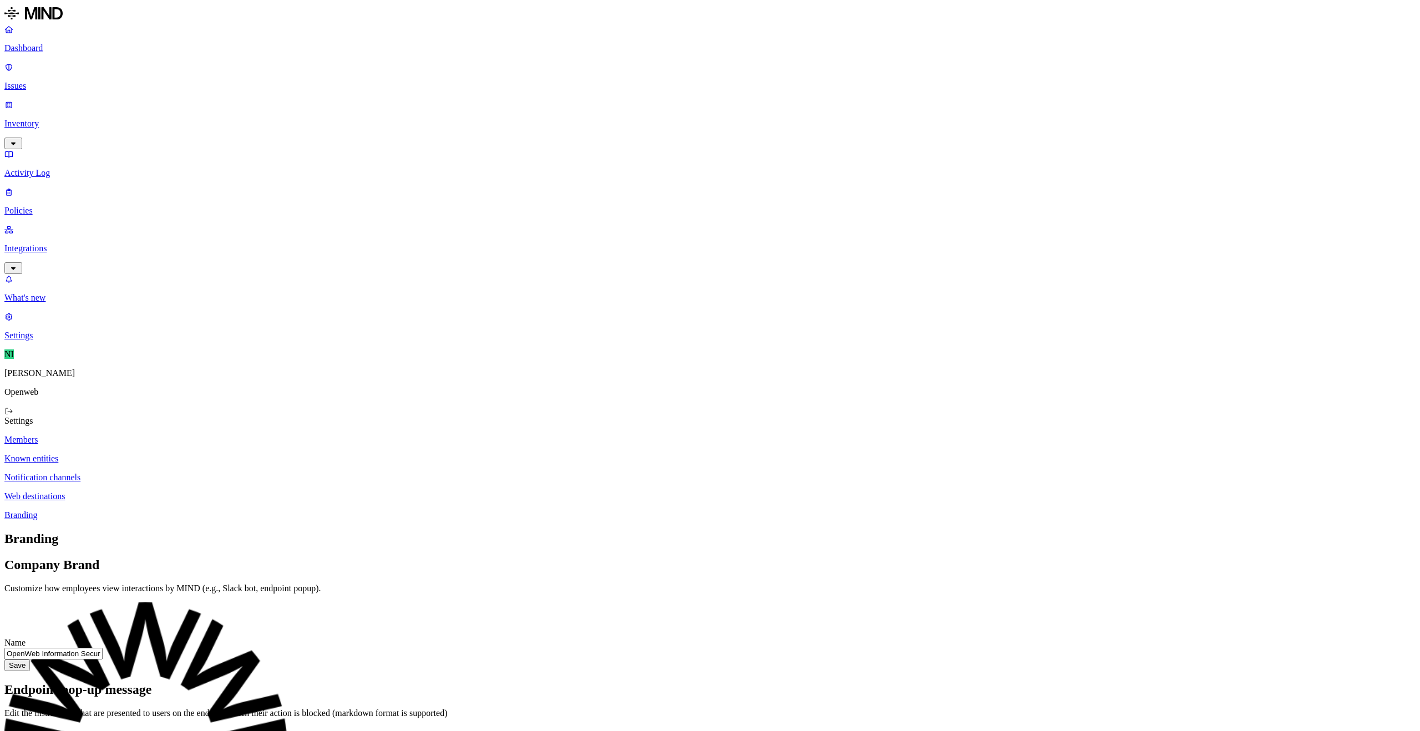 This screenshot has height=731, width=1420. What do you see at coordinates (17, 665) in the screenshot?
I see `button: Save` at bounding box center [17, 665].